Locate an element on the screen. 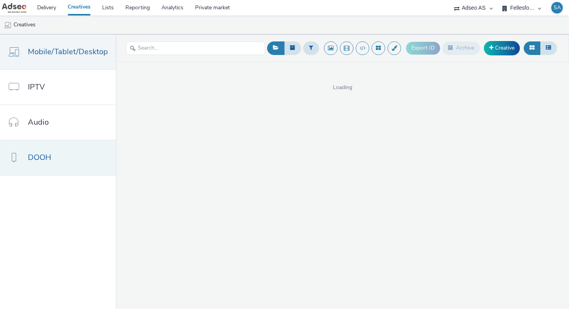 This screenshot has height=309, width=569. button: Archive is located at coordinates (461, 48).